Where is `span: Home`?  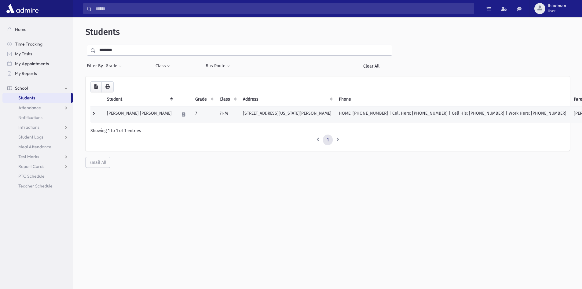
span: Home is located at coordinates (21, 29).